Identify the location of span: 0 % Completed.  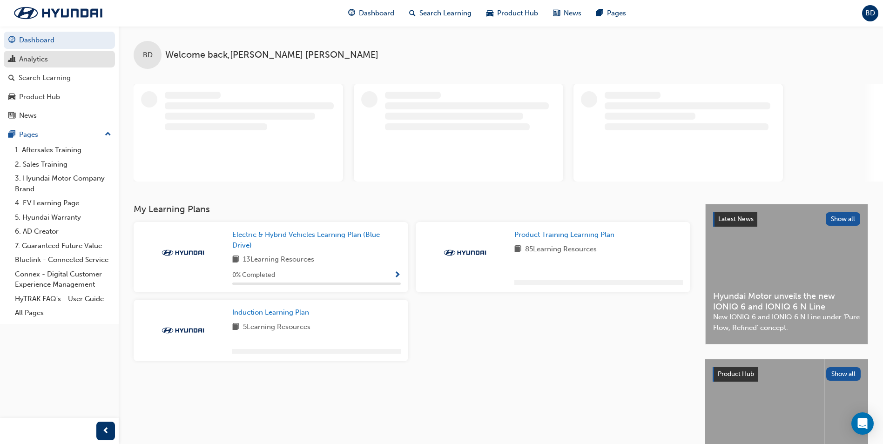
(254, 275).